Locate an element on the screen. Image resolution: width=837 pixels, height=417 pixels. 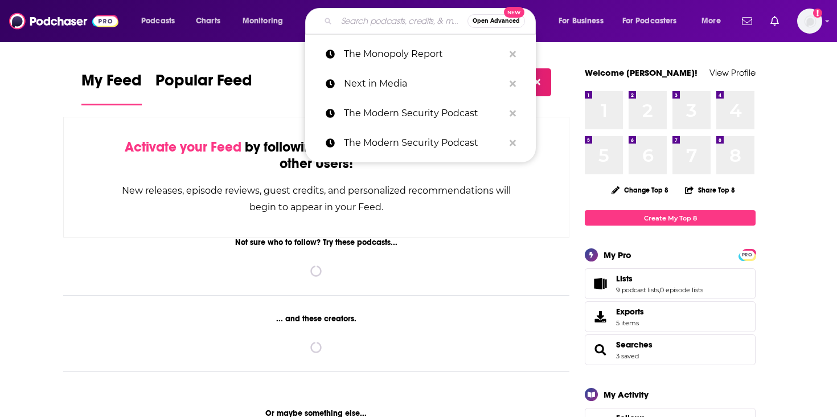
div: by following Podcasts, Creators, Lists, and other Users! is located at coordinates (316, 155).